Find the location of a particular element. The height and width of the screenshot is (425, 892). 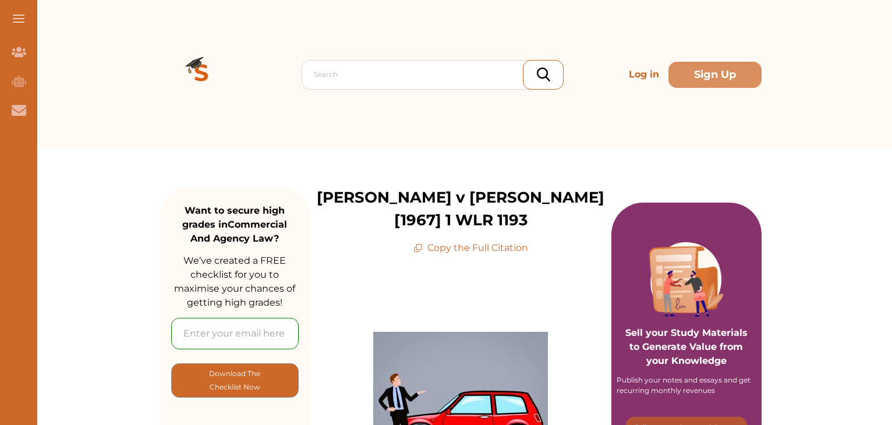

strong: Want to secure high grades in Commercial And Agency Law ? is located at coordinates (235, 224).